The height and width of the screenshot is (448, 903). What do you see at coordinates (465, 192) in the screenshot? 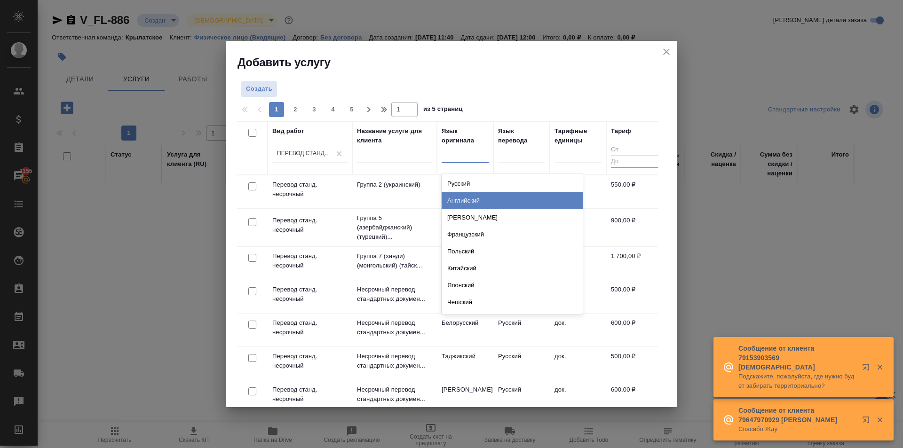
I see `td: Украинский` at bounding box center [465, 192].